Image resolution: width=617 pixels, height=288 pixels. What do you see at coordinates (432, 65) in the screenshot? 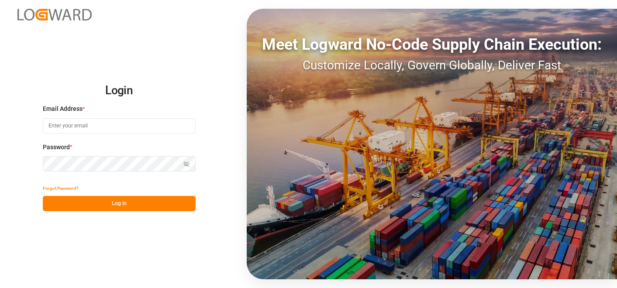
I see `div: Customize Locally, Govern Globally, Deliver Fast` at bounding box center [432, 65].